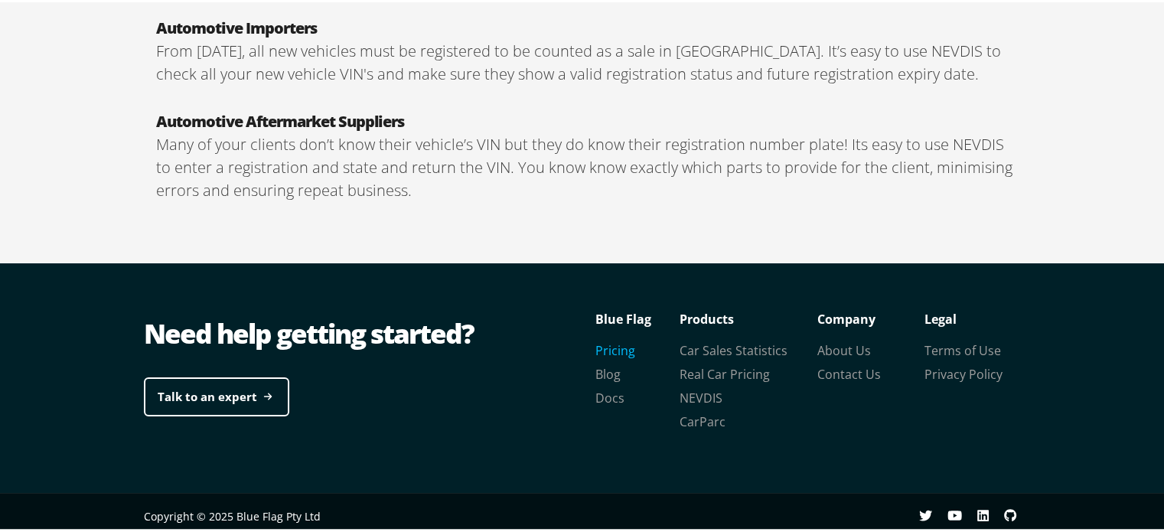 The width and height of the screenshot is (1164, 532). What do you see at coordinates (588, 26) in the screenshot?
I see `h3: Automotive Importers` at bounding box center [588, 26].